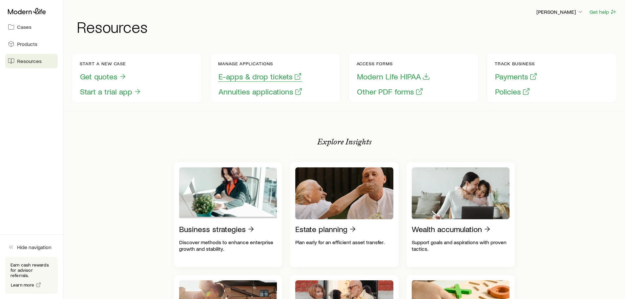  Describe the element at coordinates (516, 64) in the screenshot. I see `p: Track business` at that location.